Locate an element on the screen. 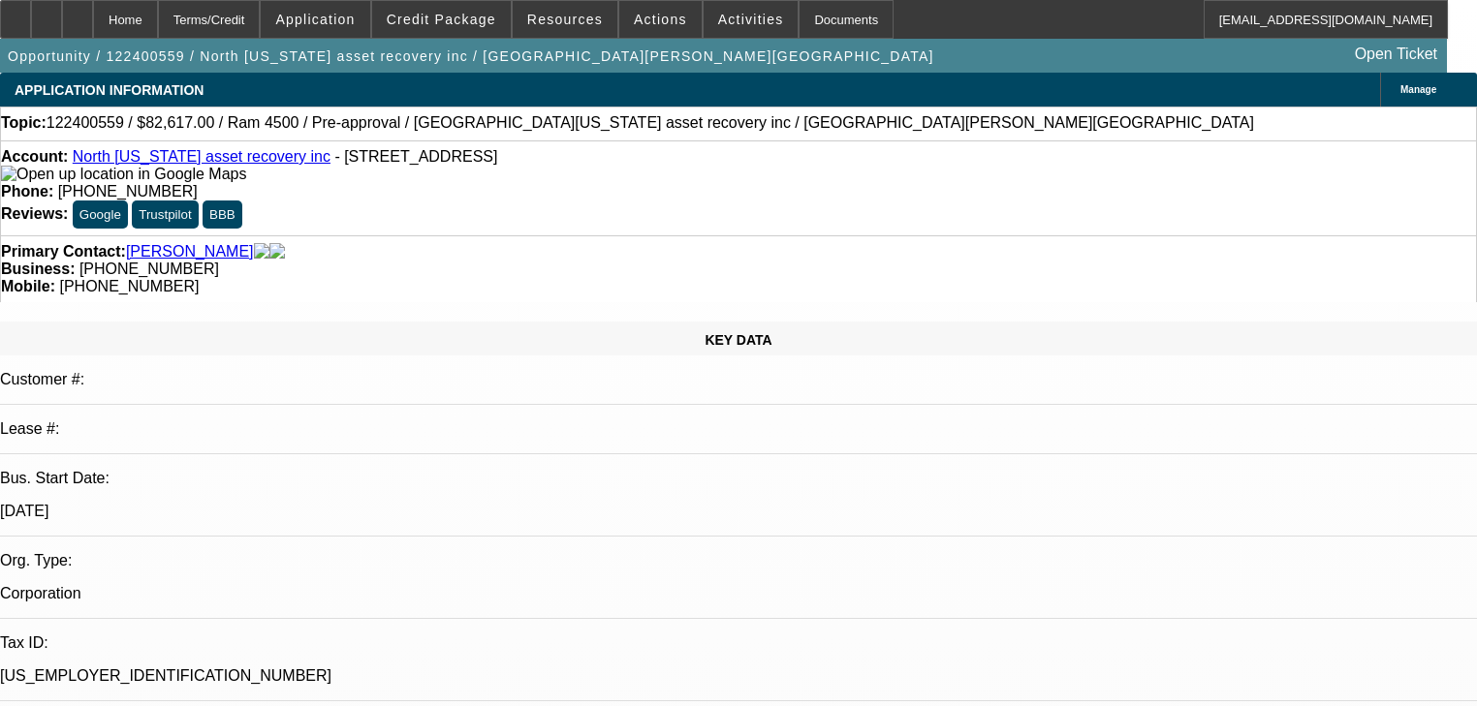 Image resolution: width=1477 pixels, height=706 pixels. strong: Phone: is located at coordinates (27, 191).